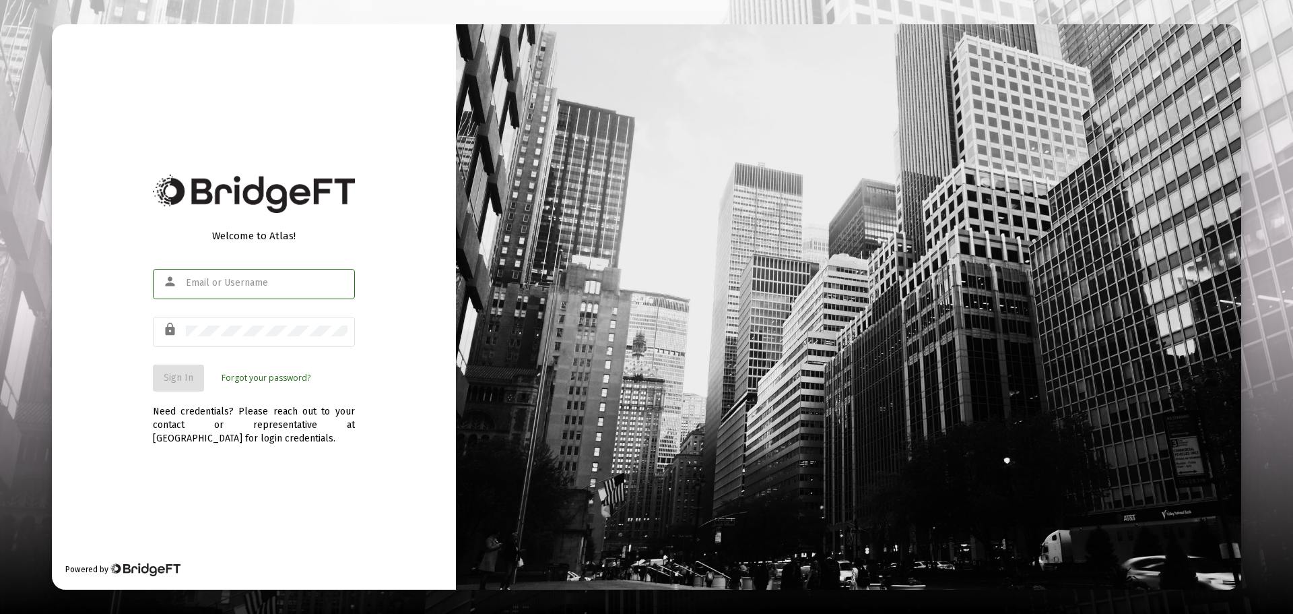 Image resolution: width=1293 pixels, height=614 pixels. What do you see at coordinates (267, 283) in the screenshot?
I see `input: Email or Username` at bounding box center [267, 283].